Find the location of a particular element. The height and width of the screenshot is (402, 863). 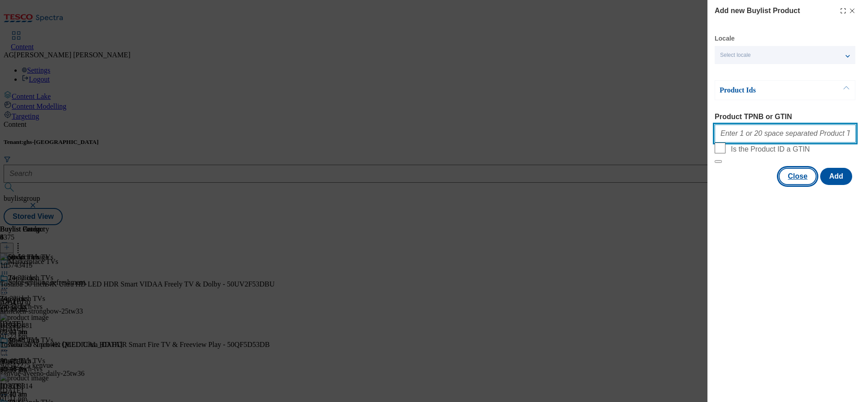

span: Select locale is located at coordinates (735, 55).